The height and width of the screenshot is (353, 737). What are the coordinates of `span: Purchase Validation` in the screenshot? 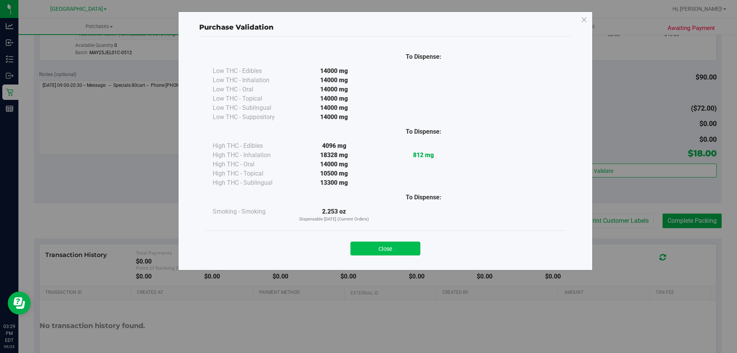 It's located at (236, 27).